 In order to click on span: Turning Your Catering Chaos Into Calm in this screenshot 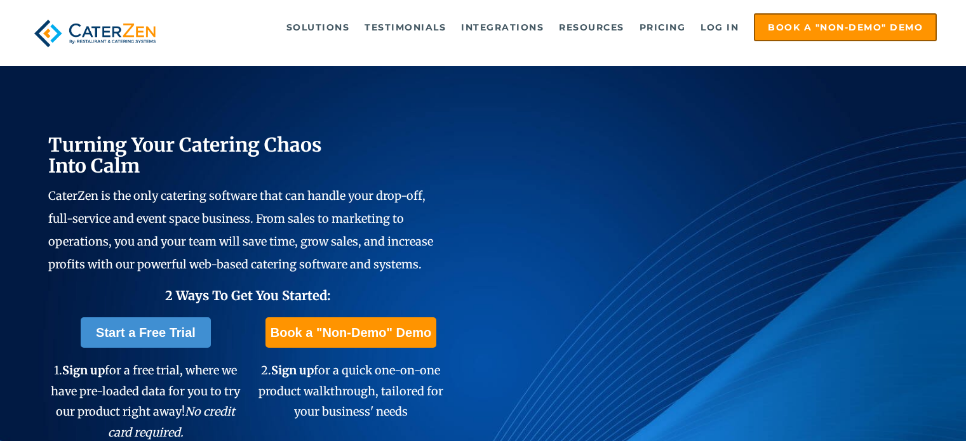, I will do `click(185, 155)`.